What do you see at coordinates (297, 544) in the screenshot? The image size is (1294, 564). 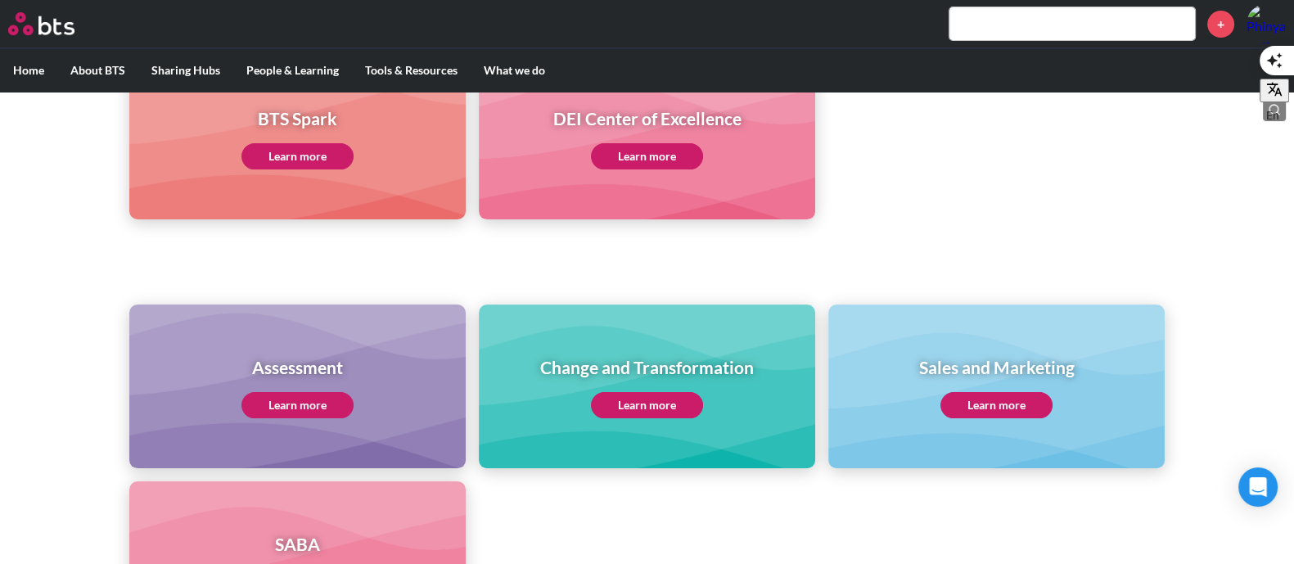 I see `h1: SABA` at bounding box center [297, 544].